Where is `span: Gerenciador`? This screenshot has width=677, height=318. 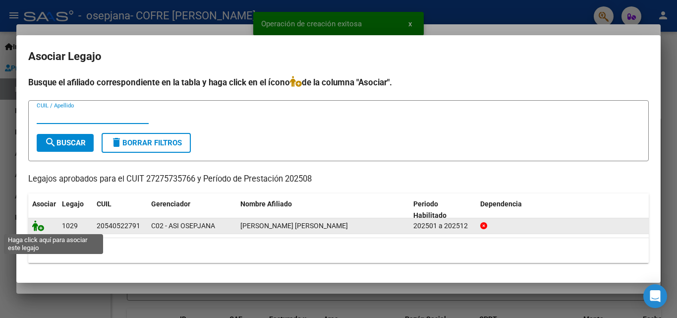
span: Gerenciador is located at coordinates (170, 204).